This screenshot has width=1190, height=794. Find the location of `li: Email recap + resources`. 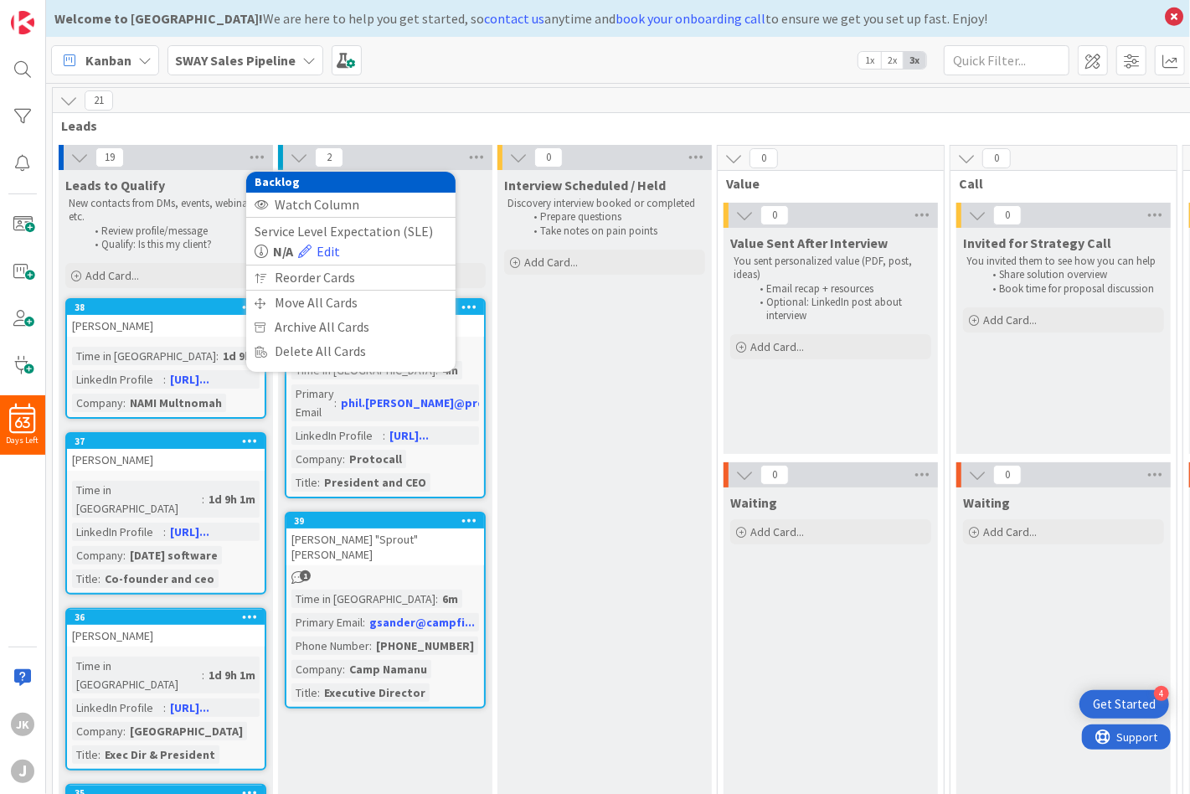

li: Email recap + resources is located at coordinates (839, 289).